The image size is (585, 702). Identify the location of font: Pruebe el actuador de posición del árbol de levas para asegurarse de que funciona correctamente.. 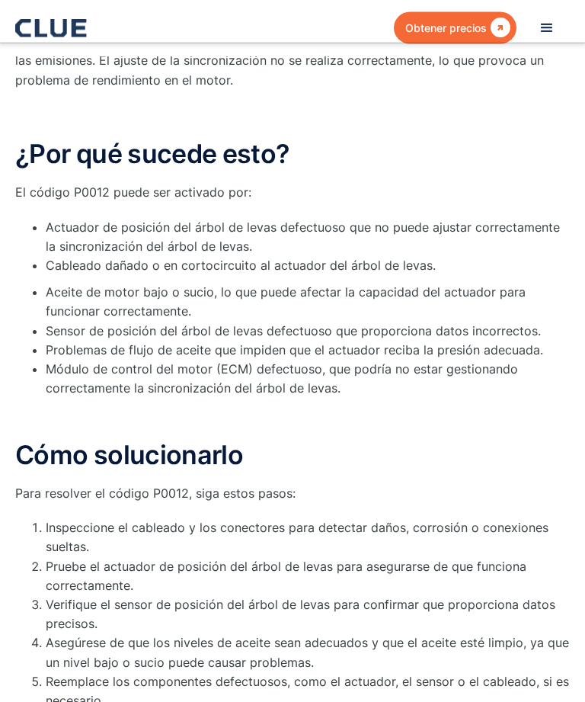
(286, 576).